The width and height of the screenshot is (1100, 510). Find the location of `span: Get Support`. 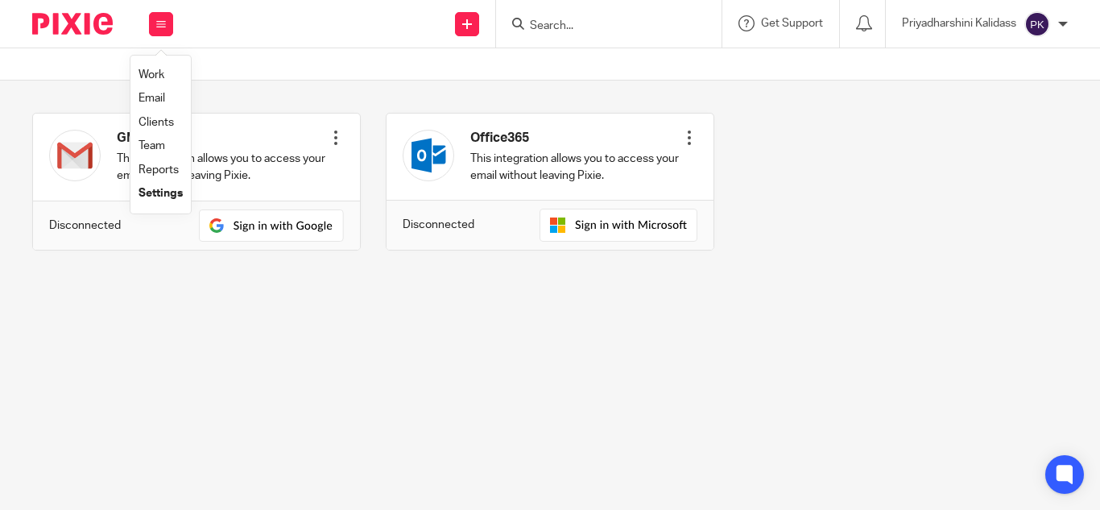

span: Get Support is located at coordinates (792, 23).